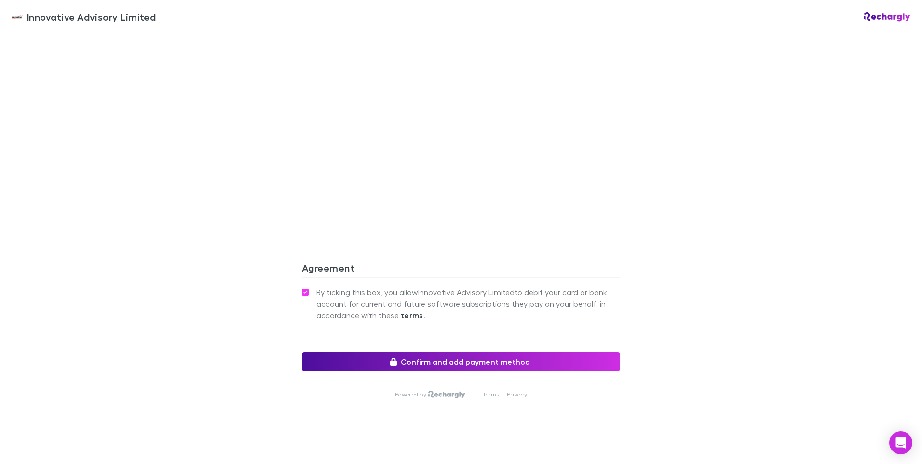 The height and width of the screenshot is (464, 922). Describe the element at coordinates (412, 315) in the screenshot. I see `strong: terms` at that location.